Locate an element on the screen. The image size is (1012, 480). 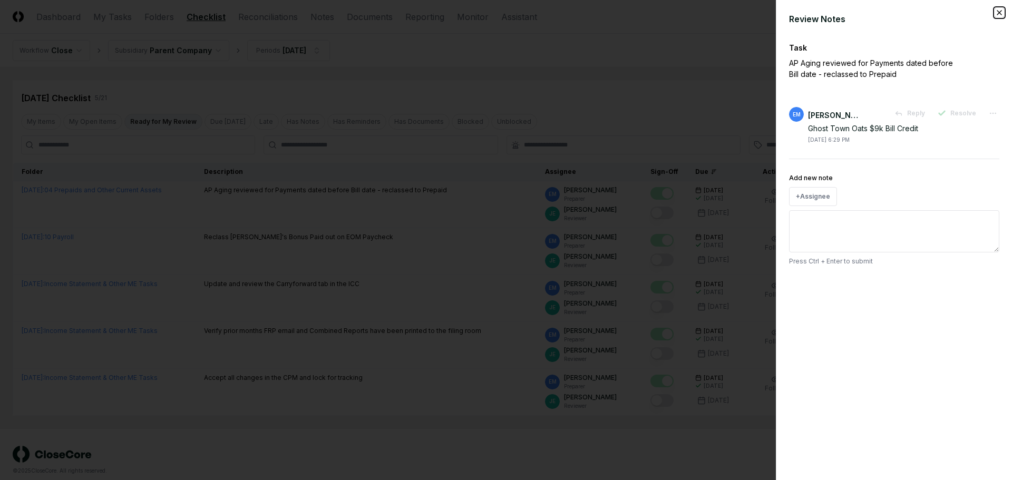
div: Review Notes is located at coordinates (894, 19).